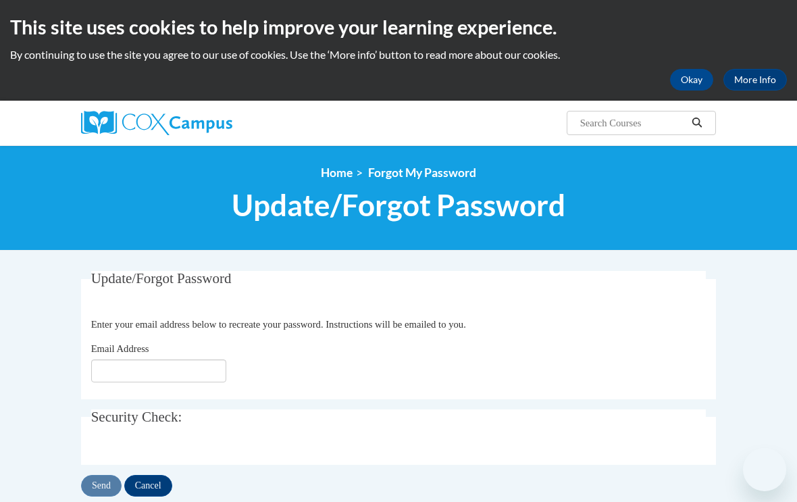 This screenshot has height=502, width=797. Describe the element at coordinates (633, 123) in the screenshot. I see `input: Search Courses` at that location.